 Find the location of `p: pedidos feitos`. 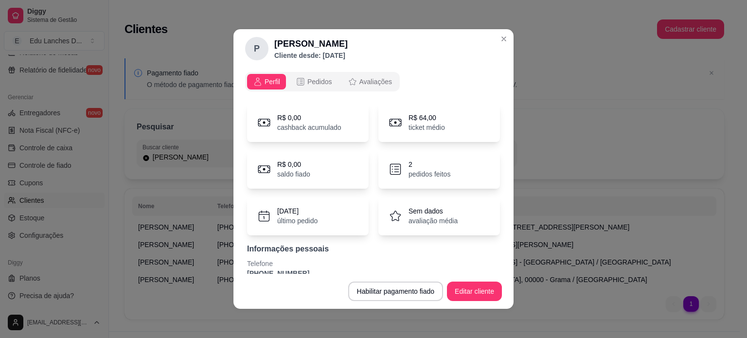

p: pedidos feitos is located at coordinates (429, 174).